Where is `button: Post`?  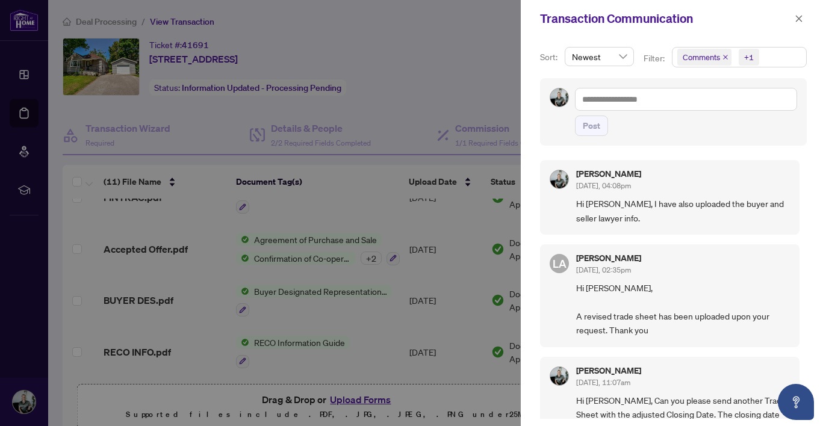 button: Post is located at coordinates (591, 126).